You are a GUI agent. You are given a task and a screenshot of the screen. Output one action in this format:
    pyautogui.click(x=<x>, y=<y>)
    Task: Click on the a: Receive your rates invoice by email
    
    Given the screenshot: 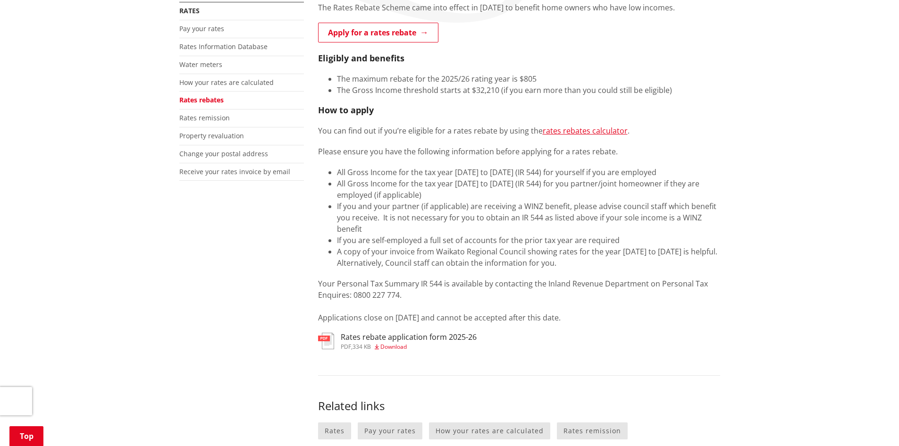 What is the action you would take?
    pyautogui.click(x=234, y=171)
    